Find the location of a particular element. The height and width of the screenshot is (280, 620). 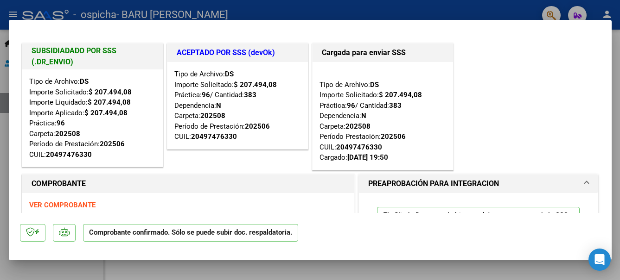

mat-expansion-panel-header: PREAPROBACIÓN PARA INTEGRACION is located at coordinates (478, 184).